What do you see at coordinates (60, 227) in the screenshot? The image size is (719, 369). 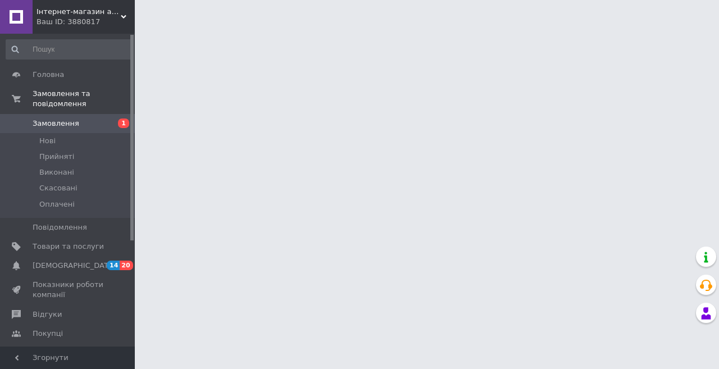 I see `span: Повідомлення` at bounding box center [60, 227].